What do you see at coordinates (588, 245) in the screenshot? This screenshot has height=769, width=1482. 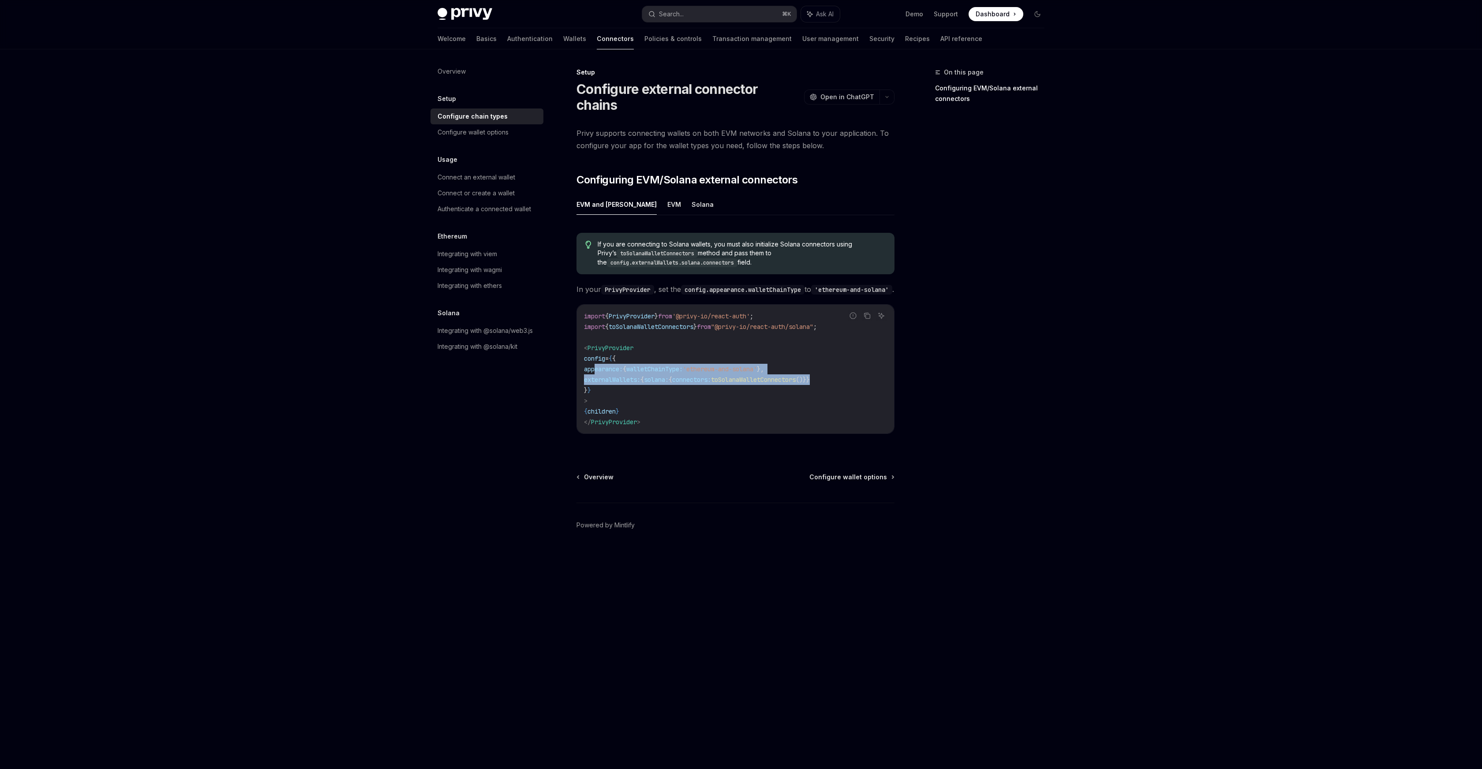 I see `svg: Tip` at bounding box center [588, 245].